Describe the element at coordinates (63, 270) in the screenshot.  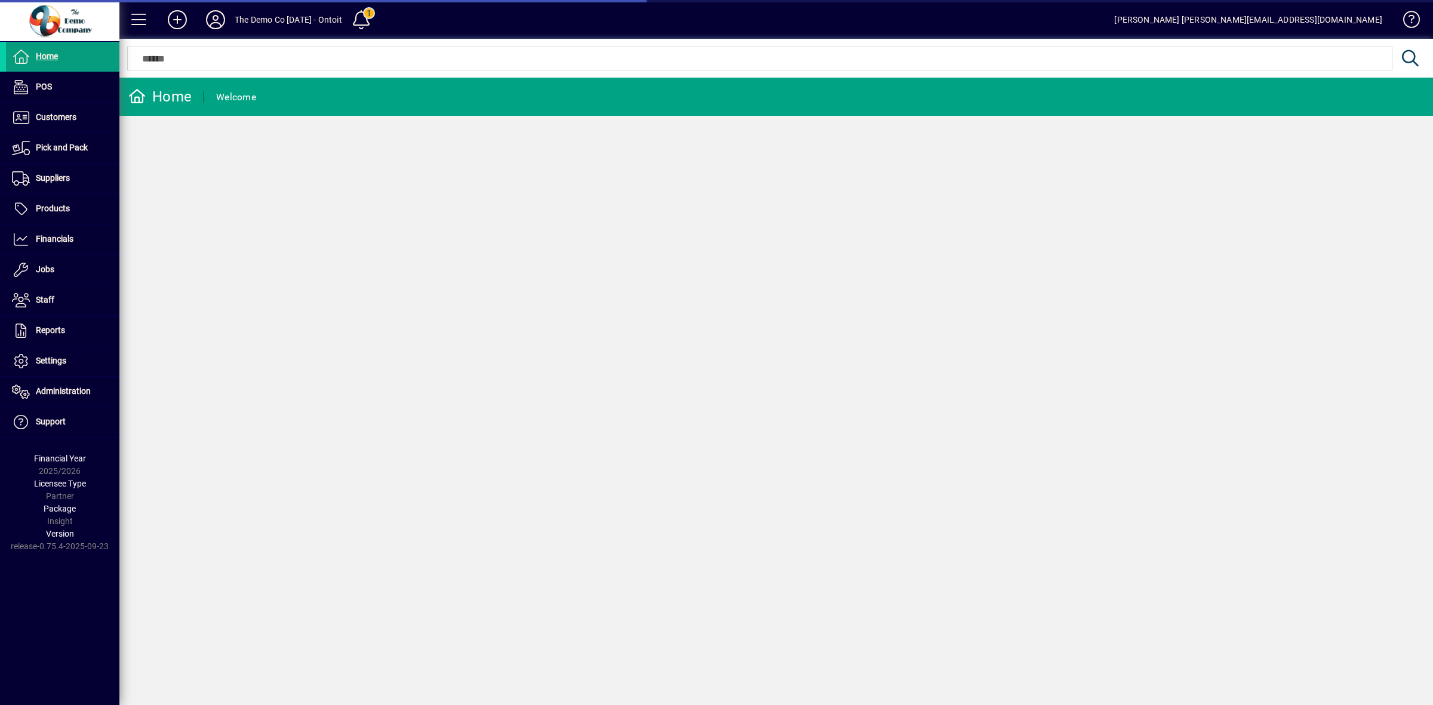
I see `a: Jobs` at that location.